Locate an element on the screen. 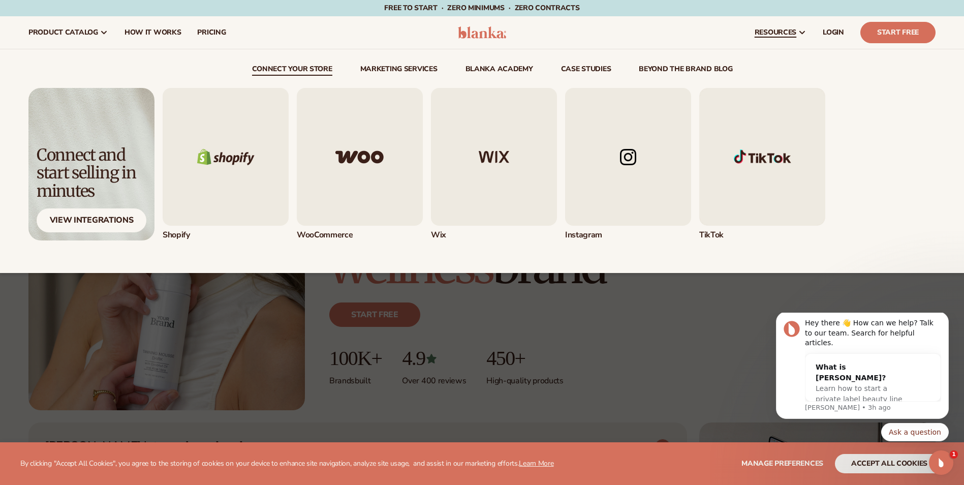 This screenshot has height=485, width=964. a: Light background with shadow. Connect and start selling in minutes View Integrations is located at coordinates (91, 164).